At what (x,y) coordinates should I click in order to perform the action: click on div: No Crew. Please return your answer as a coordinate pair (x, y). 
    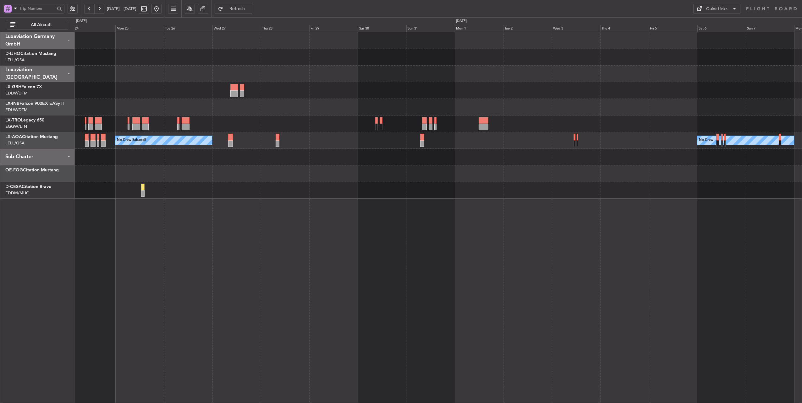
    Looking at the image, I should click on (706, 140).